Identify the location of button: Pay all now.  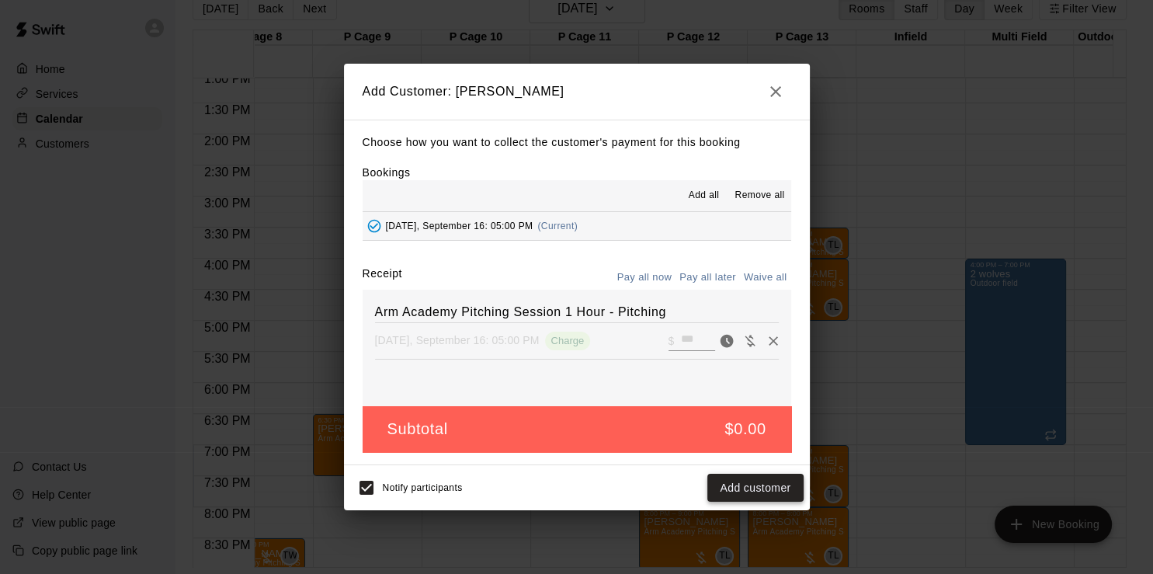
(644, 277).